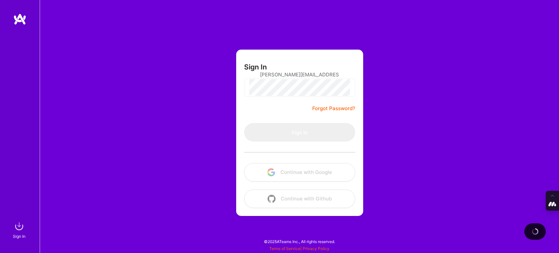  What do you see at coordinates (300, 199) in the screenshot?
I see `button: Continue with Github` at bounding box center [300, 199].